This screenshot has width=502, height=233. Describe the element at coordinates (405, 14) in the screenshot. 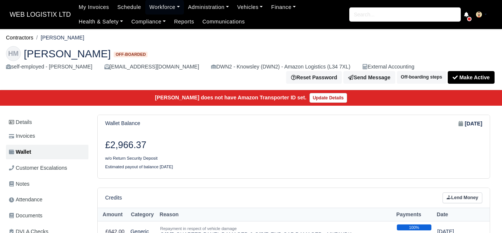

I see `input: Search...` at that location.